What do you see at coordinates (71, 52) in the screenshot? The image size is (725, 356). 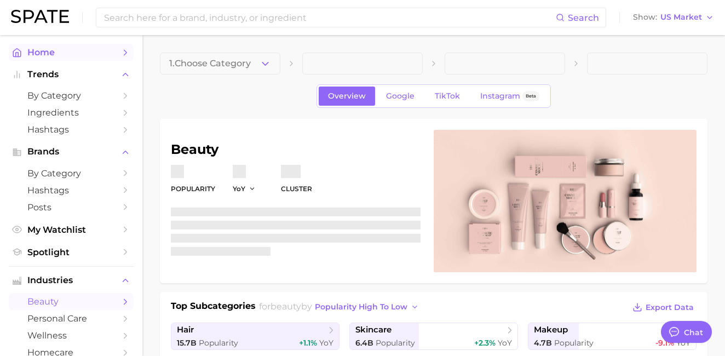 I see `a: Home` at bounding box center [71, 52].